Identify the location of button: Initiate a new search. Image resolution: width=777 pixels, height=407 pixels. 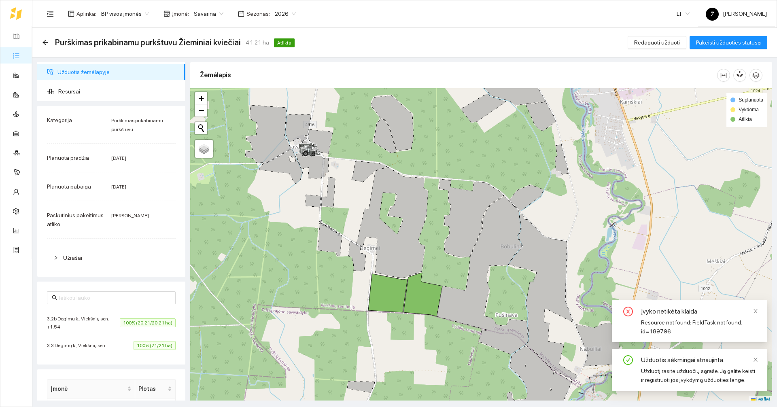
(201, 128).